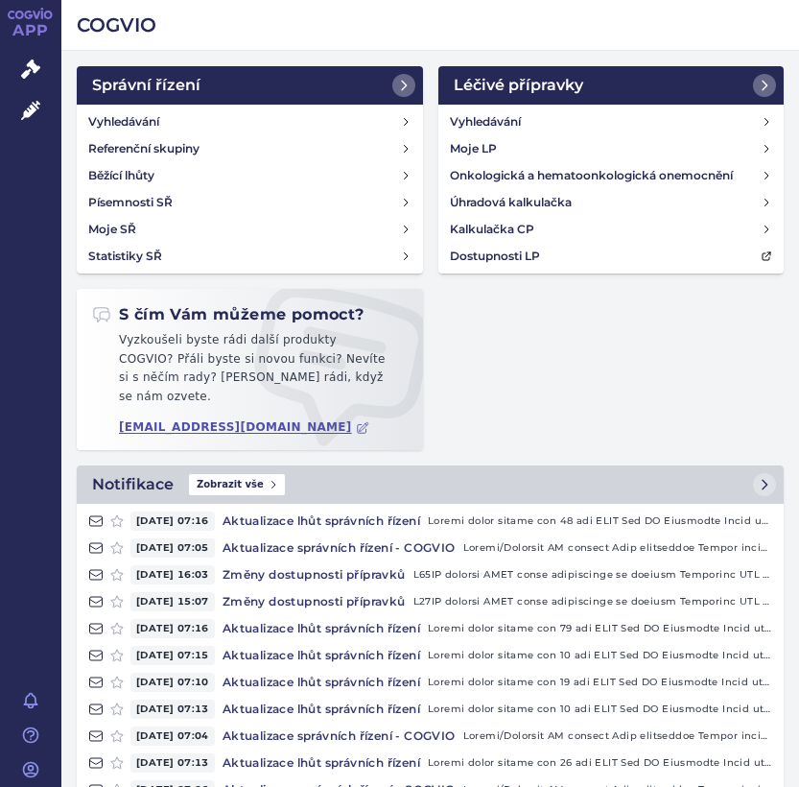 The image size is (799, 787). I want to click on h4: Onkologická a hematoonkologická onemocnění, so click(591, 176).